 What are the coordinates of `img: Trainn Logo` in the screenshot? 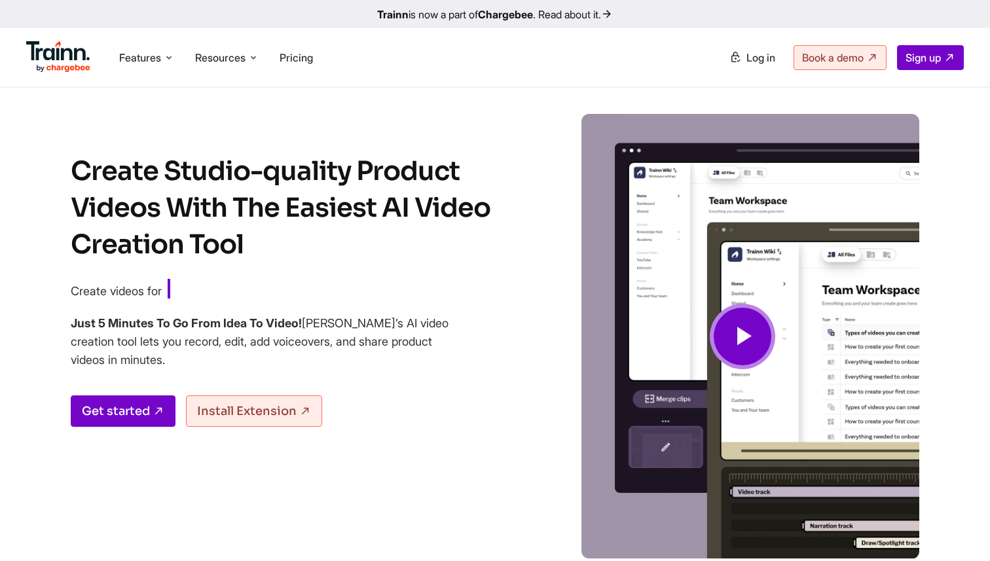 It's located at (58, 57).